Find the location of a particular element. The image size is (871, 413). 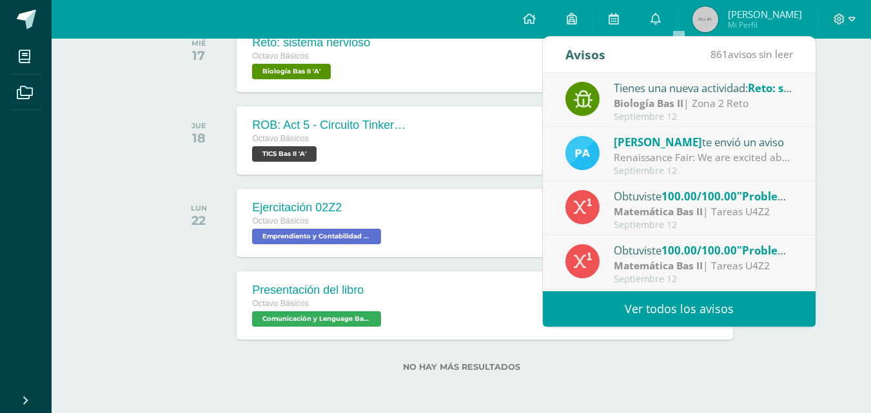

span: Mi Perfil is located at coordinates (764, 24).